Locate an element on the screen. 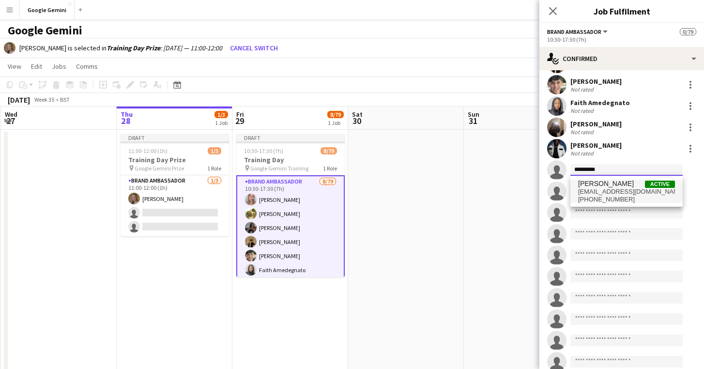  div: BST is located at coordinates (65, 99).